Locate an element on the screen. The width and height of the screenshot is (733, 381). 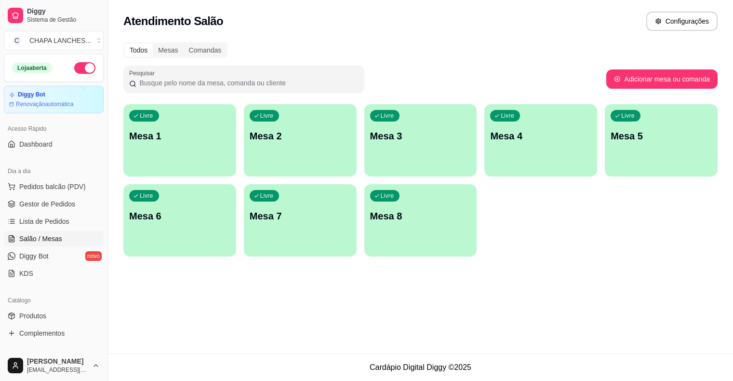
a: Dashboard is located at coordinates (54, 144).